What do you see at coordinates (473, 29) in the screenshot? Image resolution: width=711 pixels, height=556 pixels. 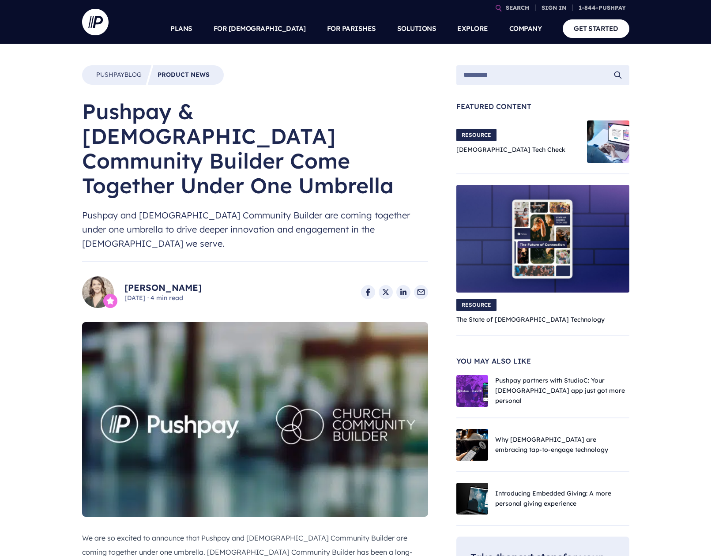 I see `a: EXPLORE` at bounding box center [473, 29].